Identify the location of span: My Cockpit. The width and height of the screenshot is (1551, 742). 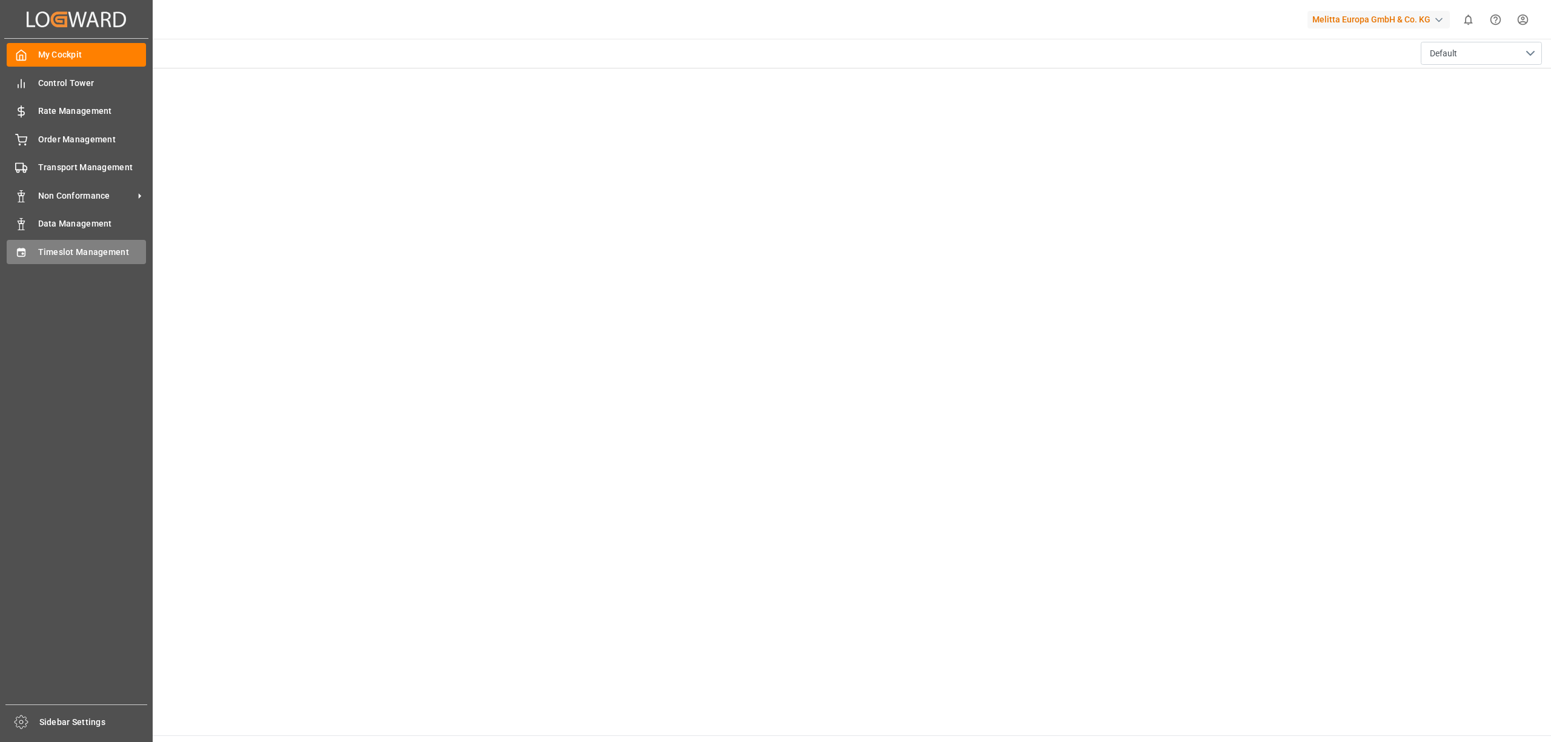
(92, 55).